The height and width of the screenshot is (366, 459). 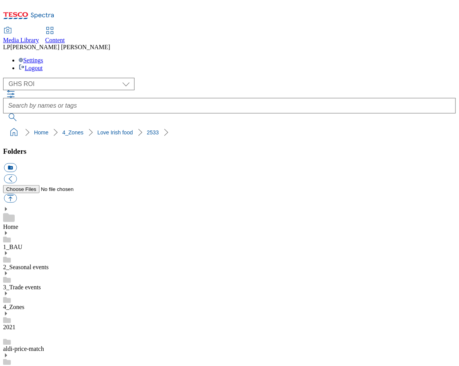 What do you see at coordinates (13, 247) in the screenshot?
I see `a: 1_BAU` at bounding box center [13, 247].